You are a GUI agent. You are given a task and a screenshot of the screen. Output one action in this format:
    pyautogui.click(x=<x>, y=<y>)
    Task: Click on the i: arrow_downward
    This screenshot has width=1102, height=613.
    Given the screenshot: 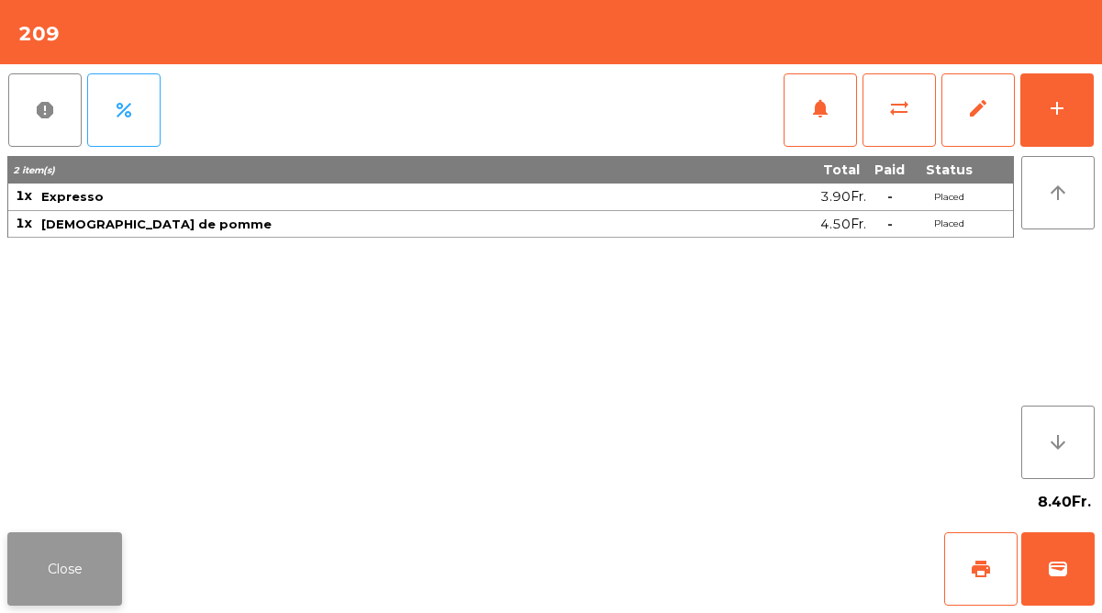 What is the action you would take?
    pyautogui.click(x=1058, y=442)
    